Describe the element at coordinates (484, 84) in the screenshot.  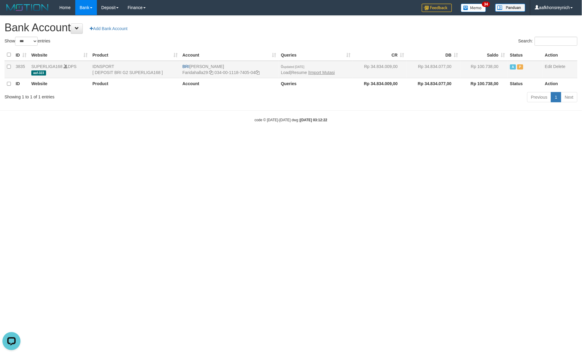
I see `th: Rp 100.738,00` at that location.